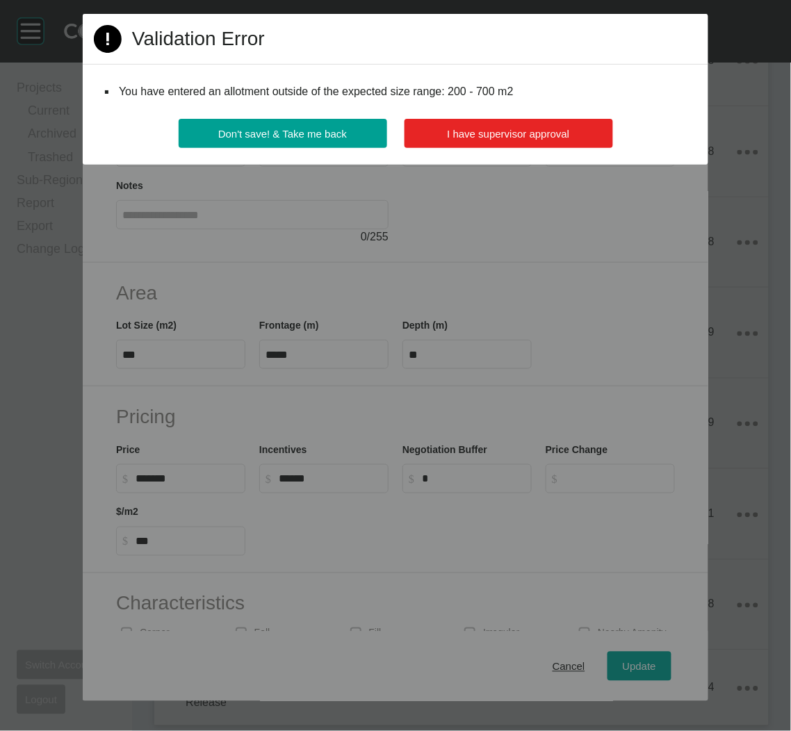  I want to click on span: I have supervisor approval, so click(509, 133).